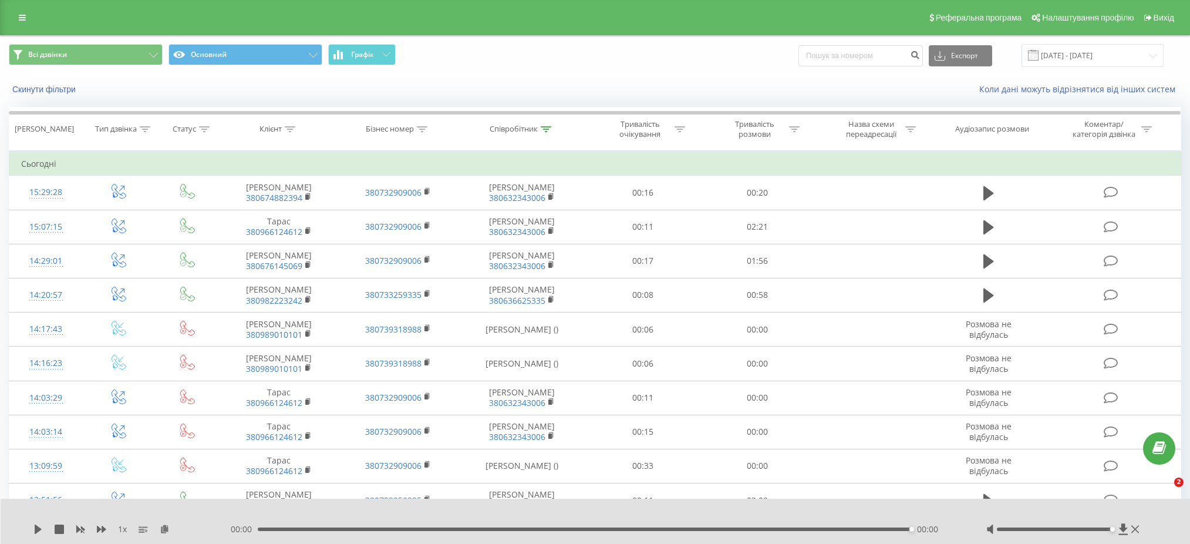  Describe the element at coordinates (86, 55) in the screenshot. I see `button: Всі дзвінки` at that location.